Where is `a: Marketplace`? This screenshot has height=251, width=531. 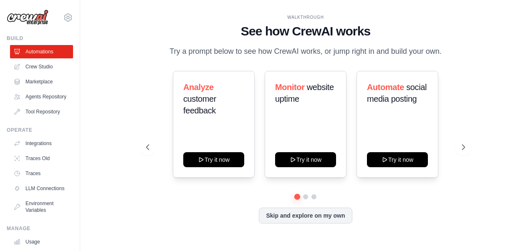 a: Marketplace is located at coordinates (41, 82).